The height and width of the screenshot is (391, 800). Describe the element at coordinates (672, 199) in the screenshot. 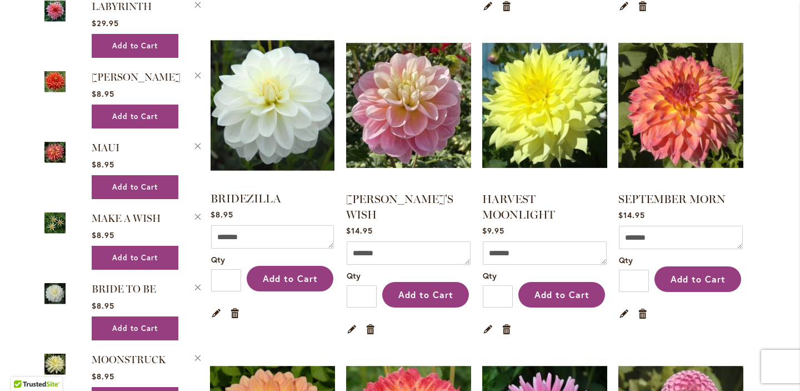

I see `a: SEPTEMBER MORN` at that location.